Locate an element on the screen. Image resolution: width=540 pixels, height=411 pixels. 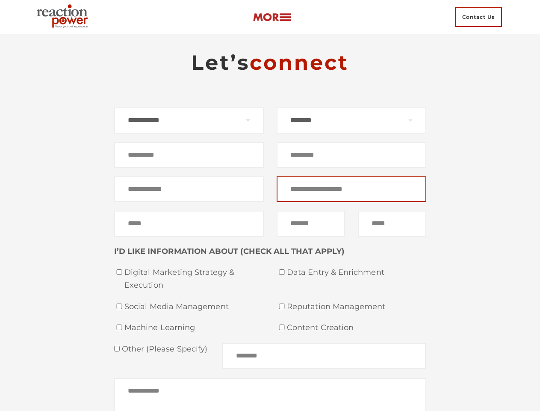
span: Content Creation is located at coordinates (357, 328).